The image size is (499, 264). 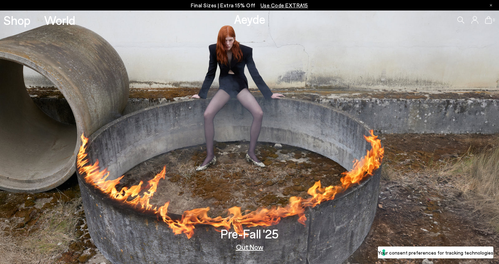 I want to click on span: Navigate to /collections/ss25-final-sizes, so click(x=284, y=5).